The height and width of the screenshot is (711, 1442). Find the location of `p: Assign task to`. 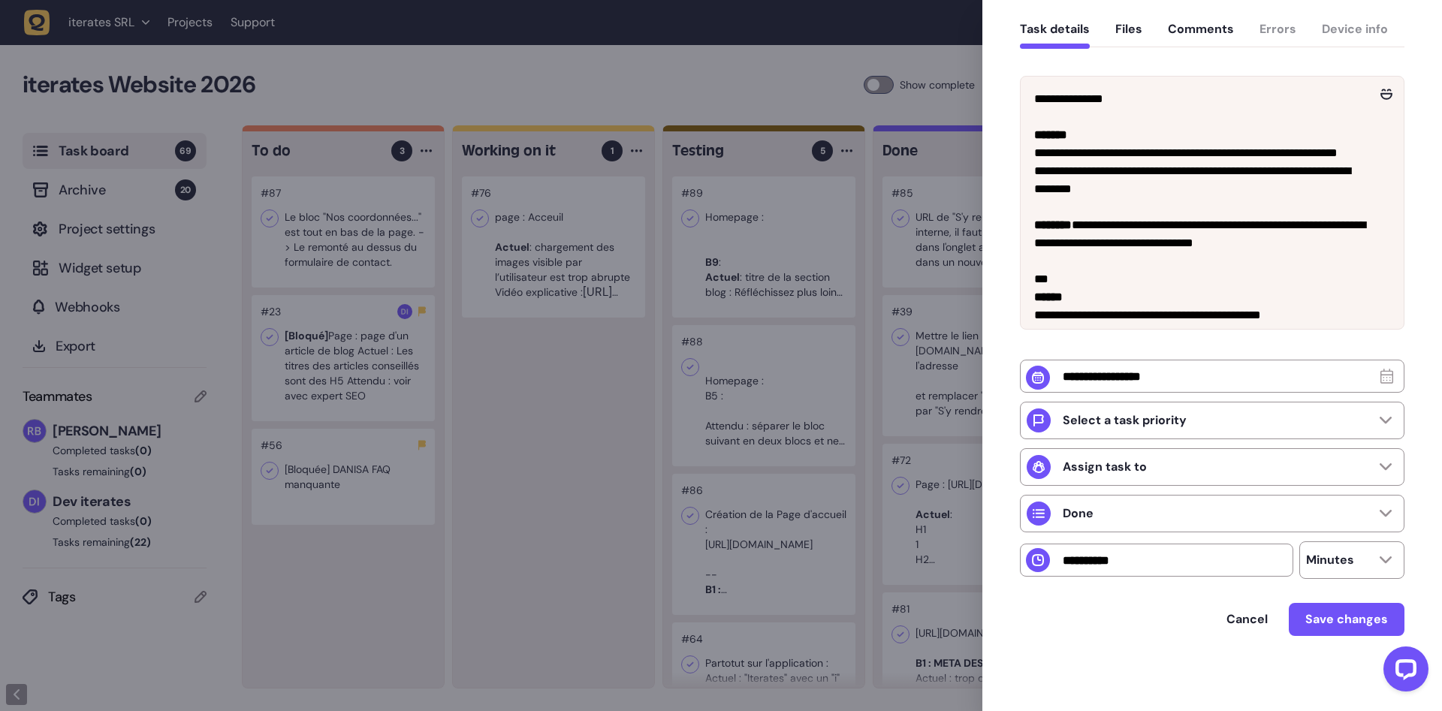

p: Assign task to is located at coordinates (1105, 467).